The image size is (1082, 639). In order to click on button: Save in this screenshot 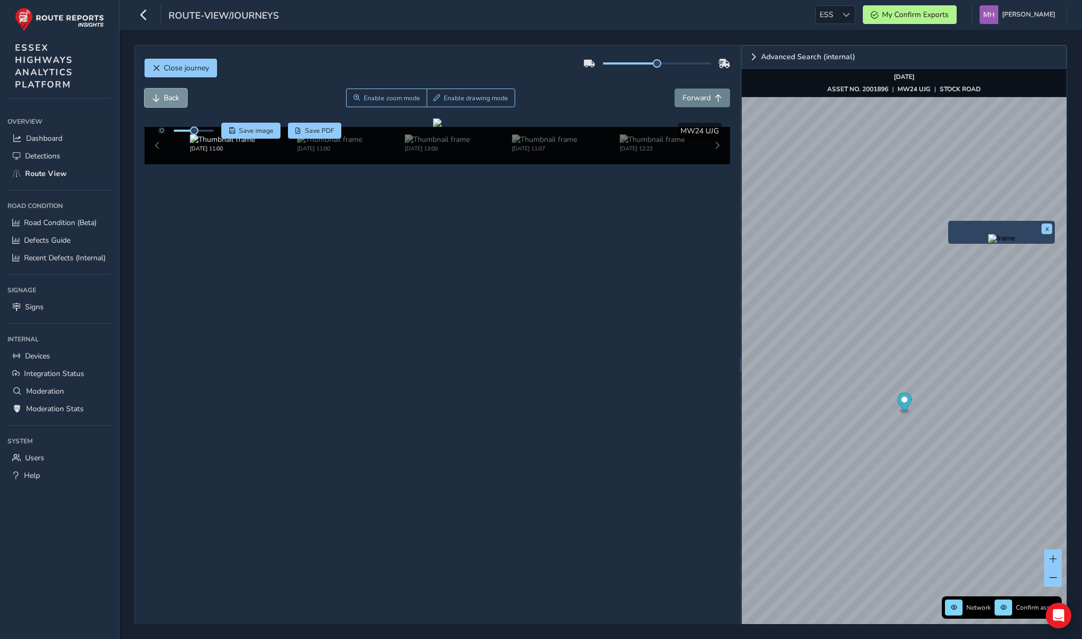, I will do `click(251, 131)`.